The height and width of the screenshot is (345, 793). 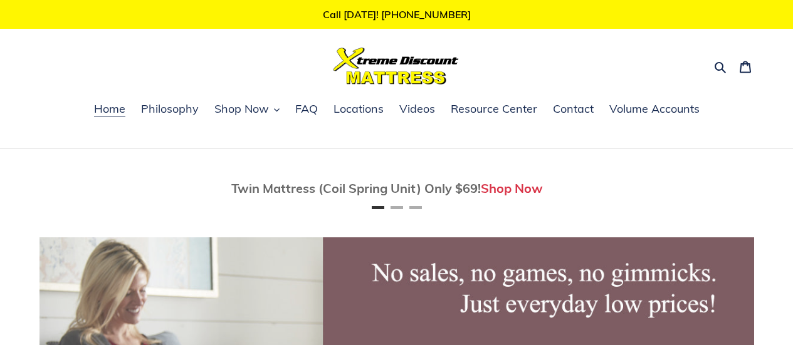 What do you see at coordinates (378, 207) in the screenshot?
I see `button: Page 1` at bounding box center [378, 207].